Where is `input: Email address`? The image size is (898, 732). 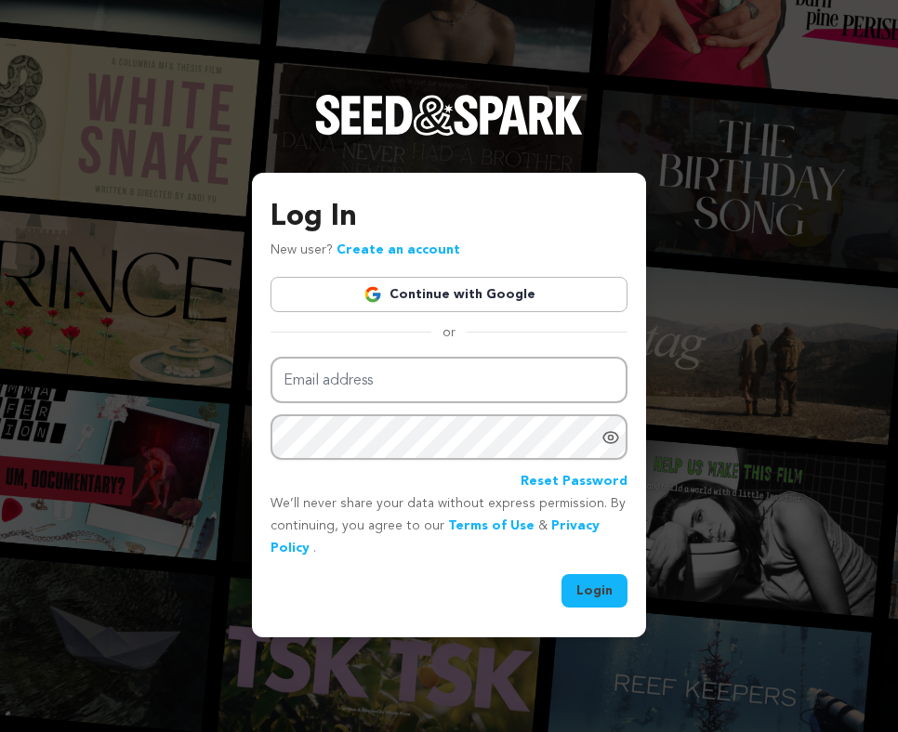 input: Email address is located at coordinates (449, 380).